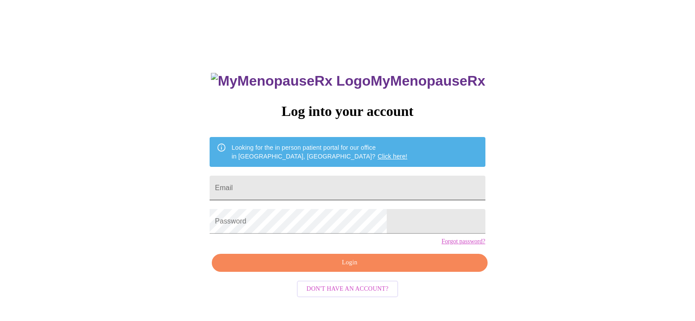  What do you see at coordinates (347, 289) in the screenshot?
I see `span: Don't have an account?` at bounding box center [347, 289].